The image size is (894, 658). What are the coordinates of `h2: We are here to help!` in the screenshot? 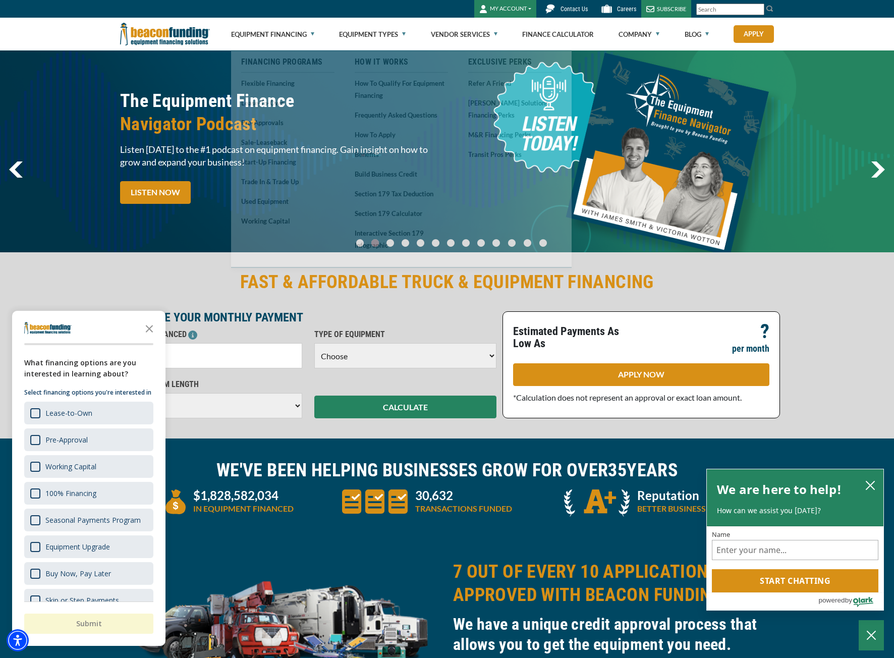 It's located at (779, 489).